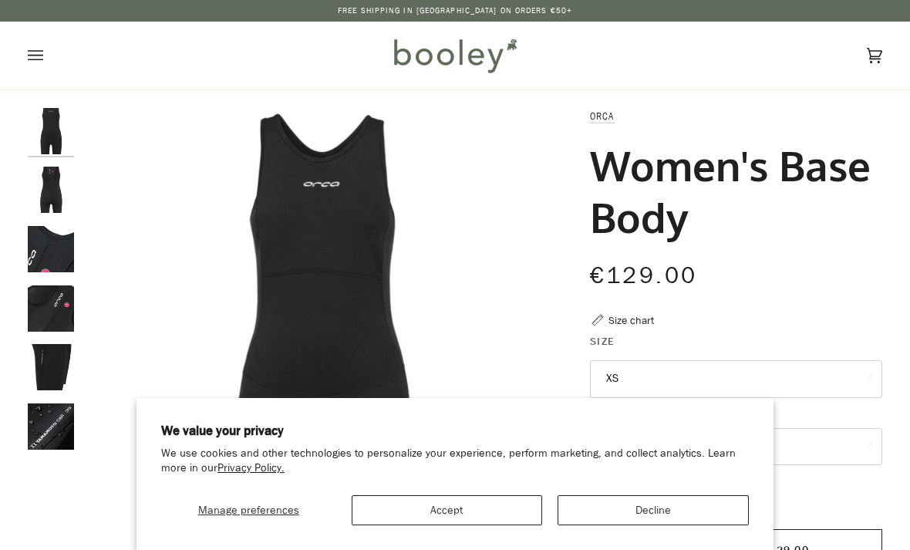  I want to click on span: €129.00, so click(644, 275).